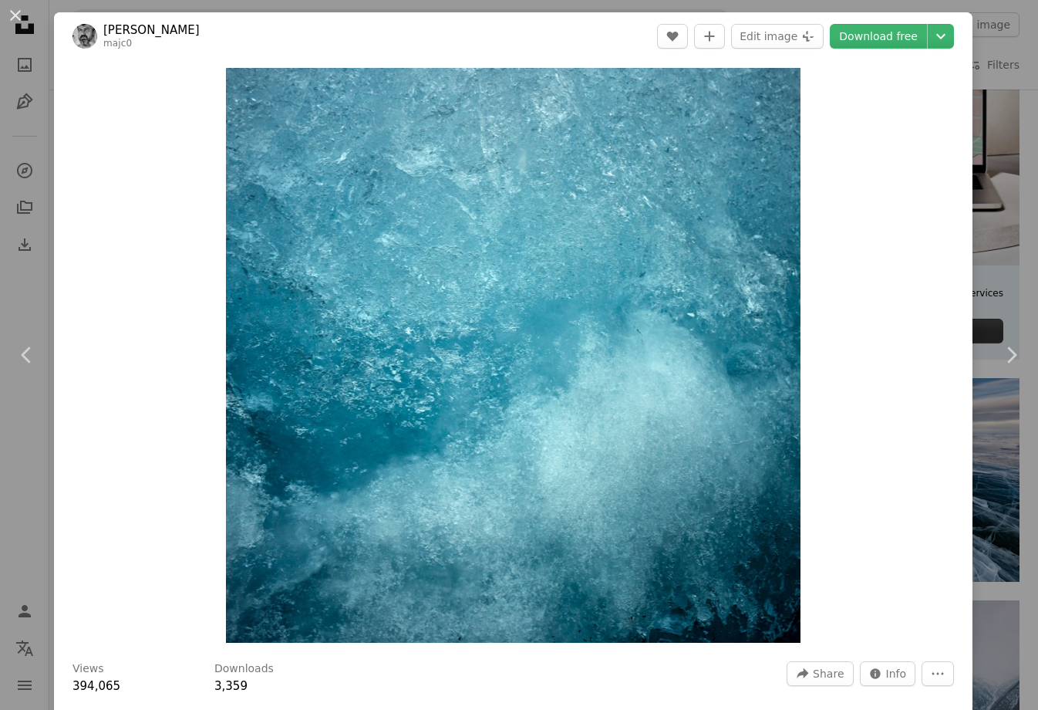 This screenshot has height=710, width=1038. What do you see at coordinates (896, 673) in the screenshot?
I see `span: Info` at bounding box center [896, 673].